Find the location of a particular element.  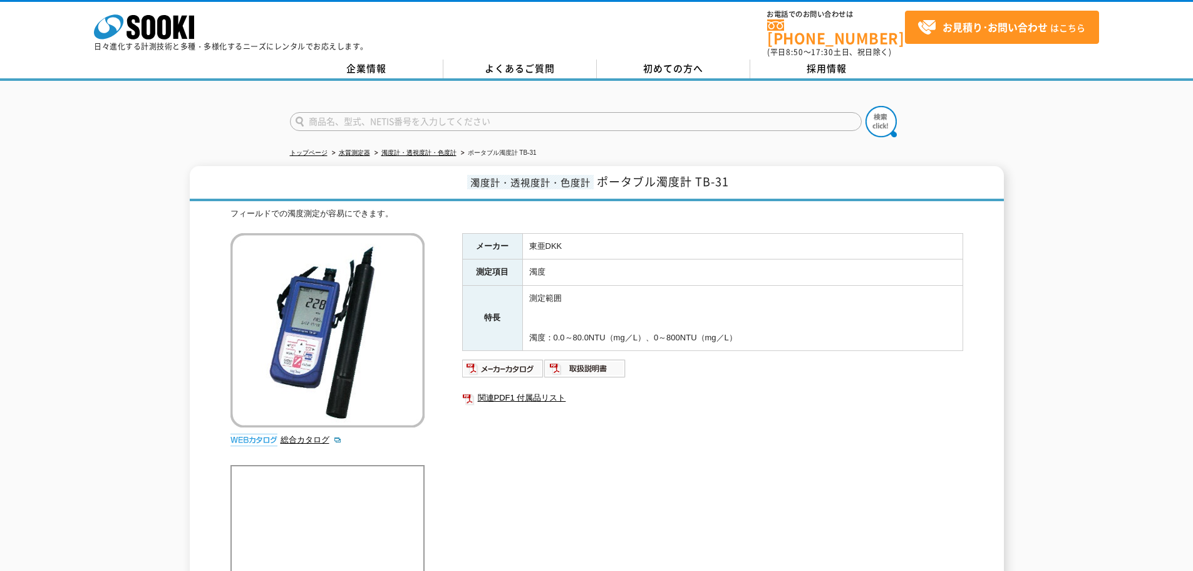

a: 採用情報 is located at coordinates (827, 69).